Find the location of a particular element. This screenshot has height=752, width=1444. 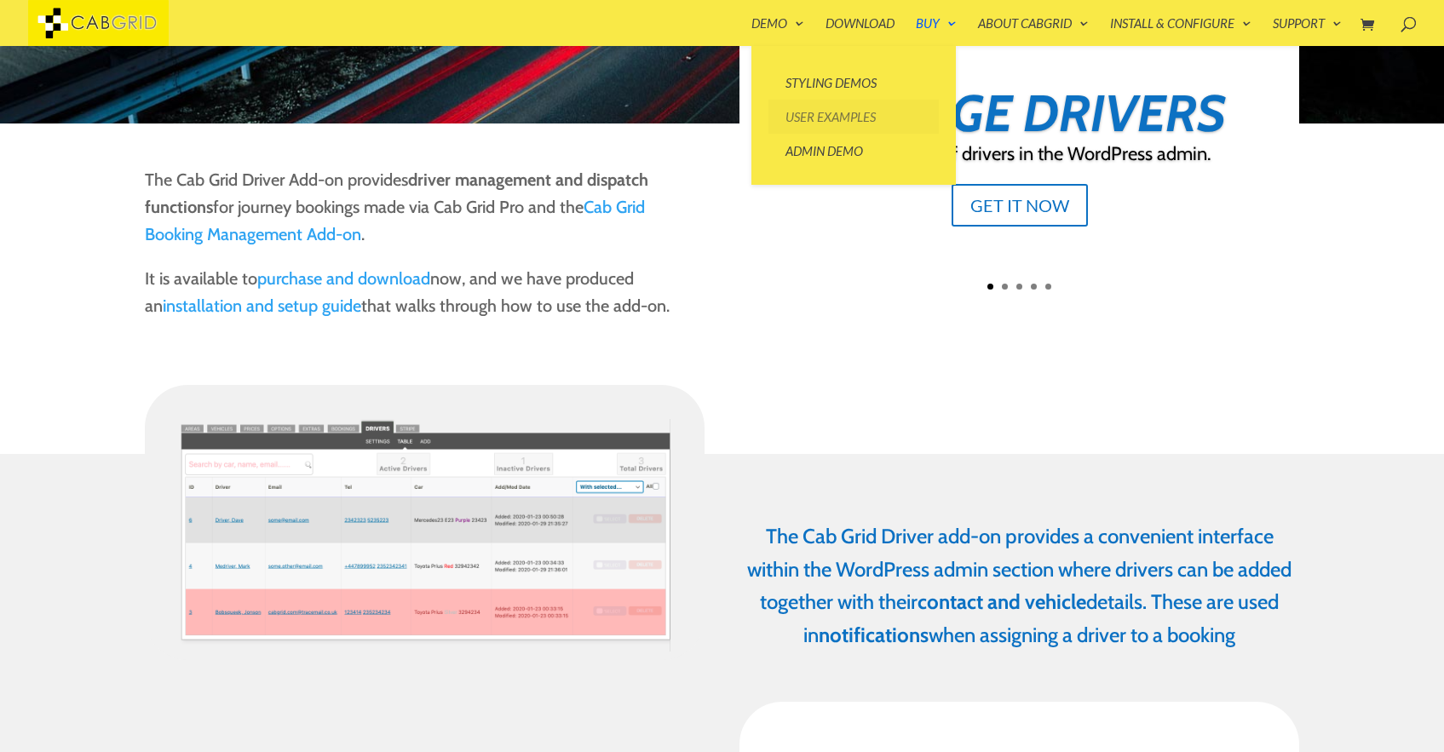

a: Buy is located at coordinates (936, 32).